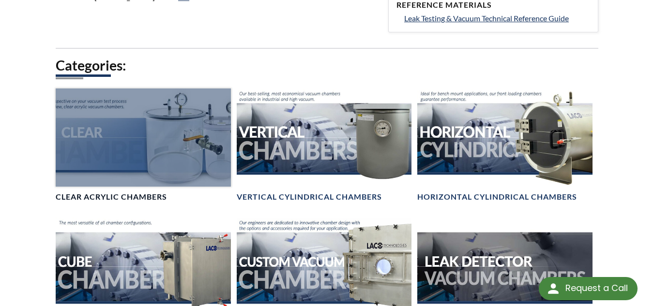 Image resolution: width=654 pixels, height=306 pixels. What do you see at coordinates (497, 197) in the screenshot?
I see `h4: Horizontal Cylindrical Chambers` at bounding box center [497, 197].